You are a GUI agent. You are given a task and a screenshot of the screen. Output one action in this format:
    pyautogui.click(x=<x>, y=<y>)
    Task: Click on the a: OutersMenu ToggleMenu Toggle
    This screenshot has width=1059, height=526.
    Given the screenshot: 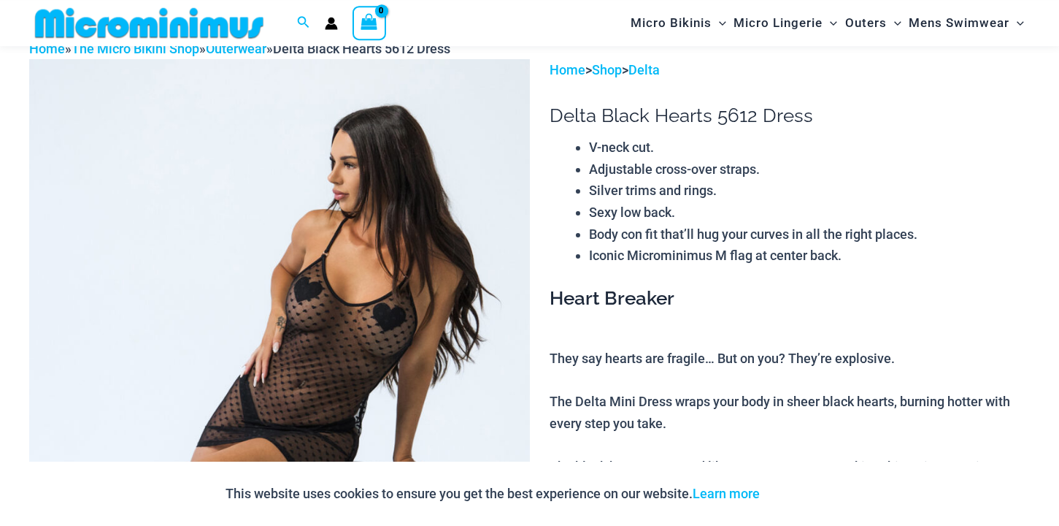 What is the action you would take?
    pyautogui.click(x=873, y=23)
    